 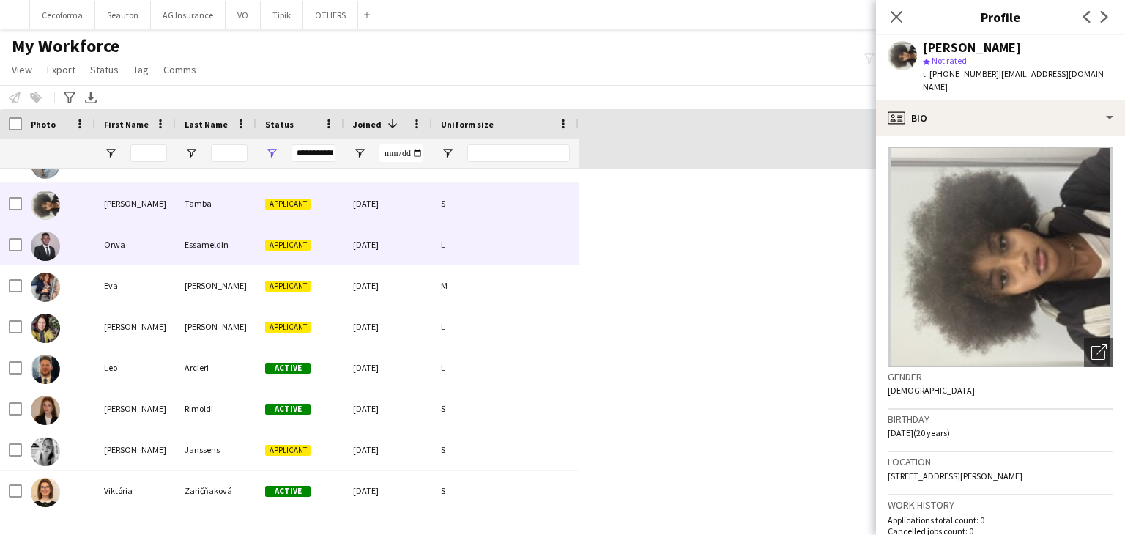 I want to click on span: Last Name, so click(x=206, y=124).